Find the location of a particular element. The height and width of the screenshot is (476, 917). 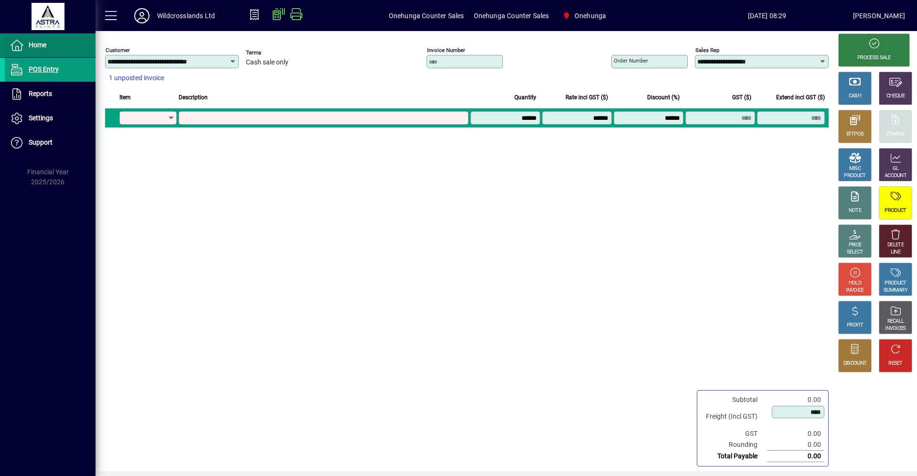

span: Item is located at coordinates (125, 97).